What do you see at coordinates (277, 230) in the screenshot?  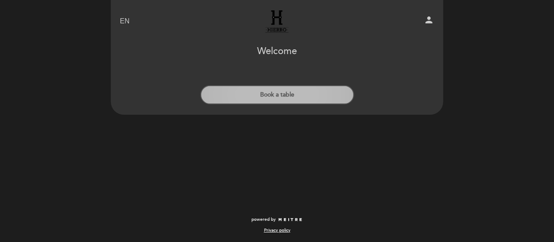 I see `a: Privacy policy` at bounding box center [277, 230].